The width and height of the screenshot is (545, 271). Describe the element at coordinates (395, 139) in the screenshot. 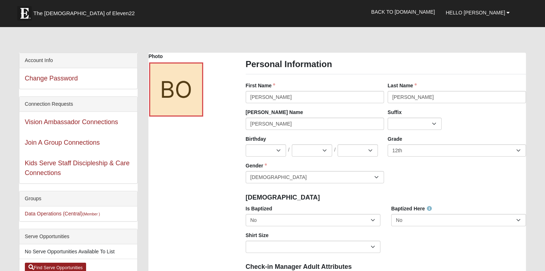

I see `label: Grade` at that location.